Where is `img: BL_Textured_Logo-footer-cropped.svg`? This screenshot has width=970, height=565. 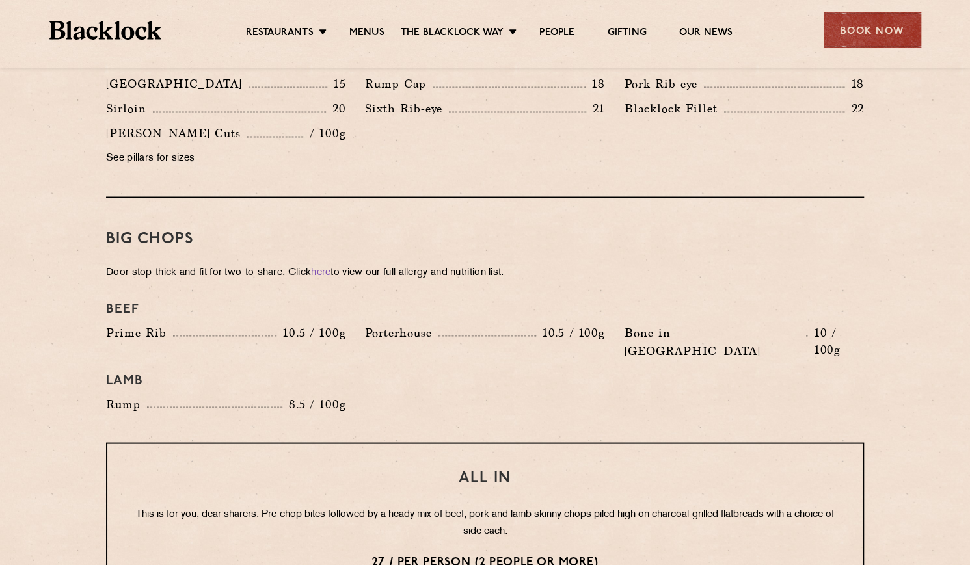 img: BL_Textured_Logo-footer-cropped.svg is located at coordinates (105, 30).